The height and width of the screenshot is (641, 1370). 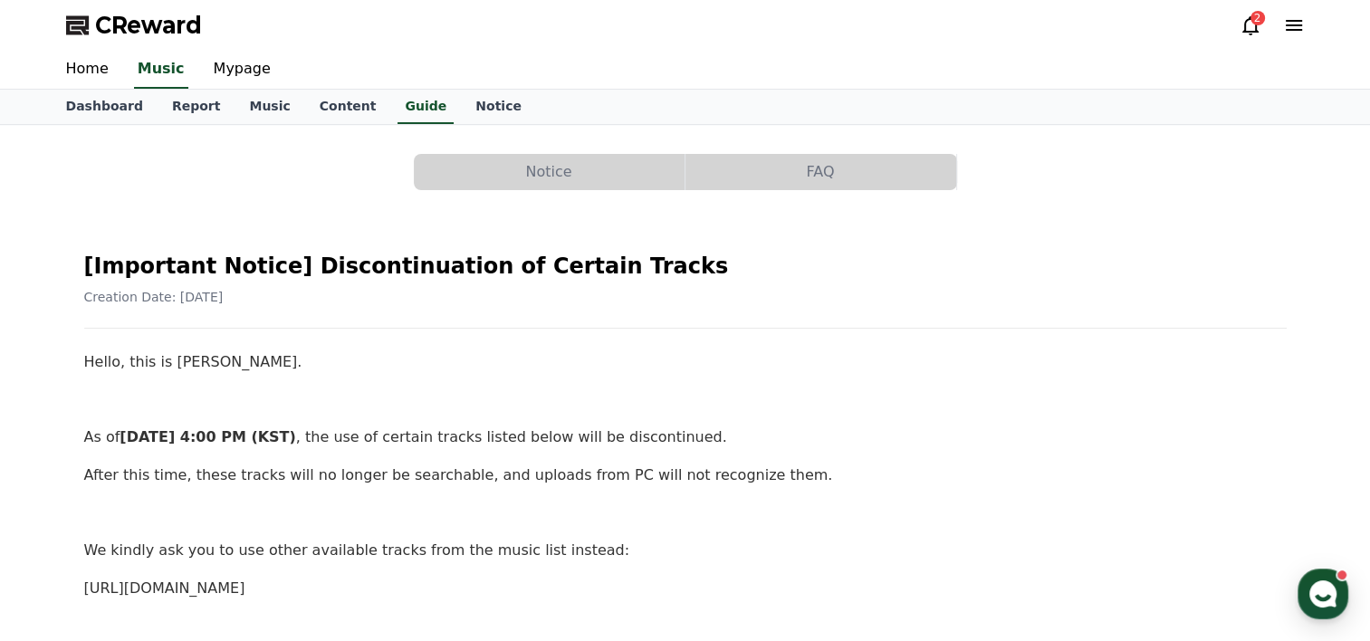 What do you see at coordinates (177, 513) in the screenshot?
I see `a: Messages` at bounding box center [177, 513].